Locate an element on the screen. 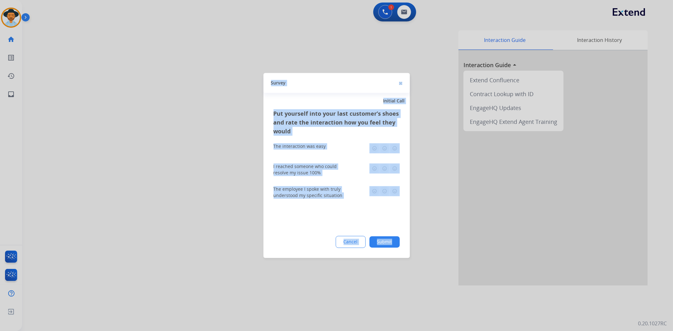  h3: Put yourself into your last customer’s shoes and rate the interaction how you feel they would is located at coordinates (337, 123).